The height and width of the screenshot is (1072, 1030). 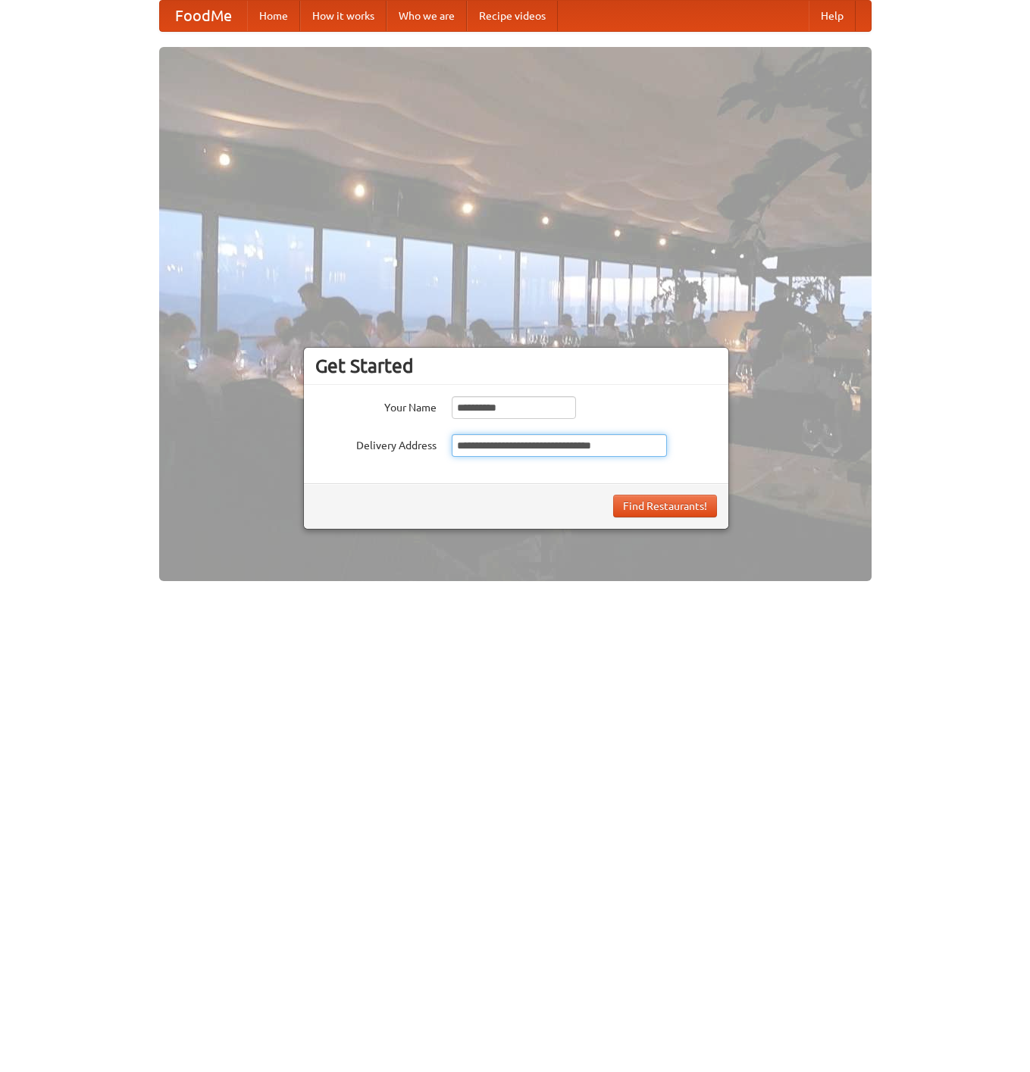 What do you see at coordinates (273, 16) in the screenshot?
I see `a: Home` at bounding box center [273, 16].